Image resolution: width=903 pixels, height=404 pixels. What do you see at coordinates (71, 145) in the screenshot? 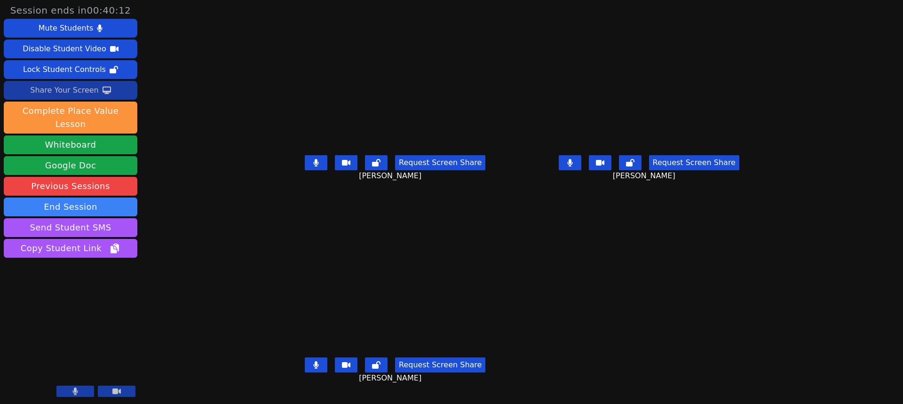
I see `button: Whiteboard` at bounding box center [71, 145].